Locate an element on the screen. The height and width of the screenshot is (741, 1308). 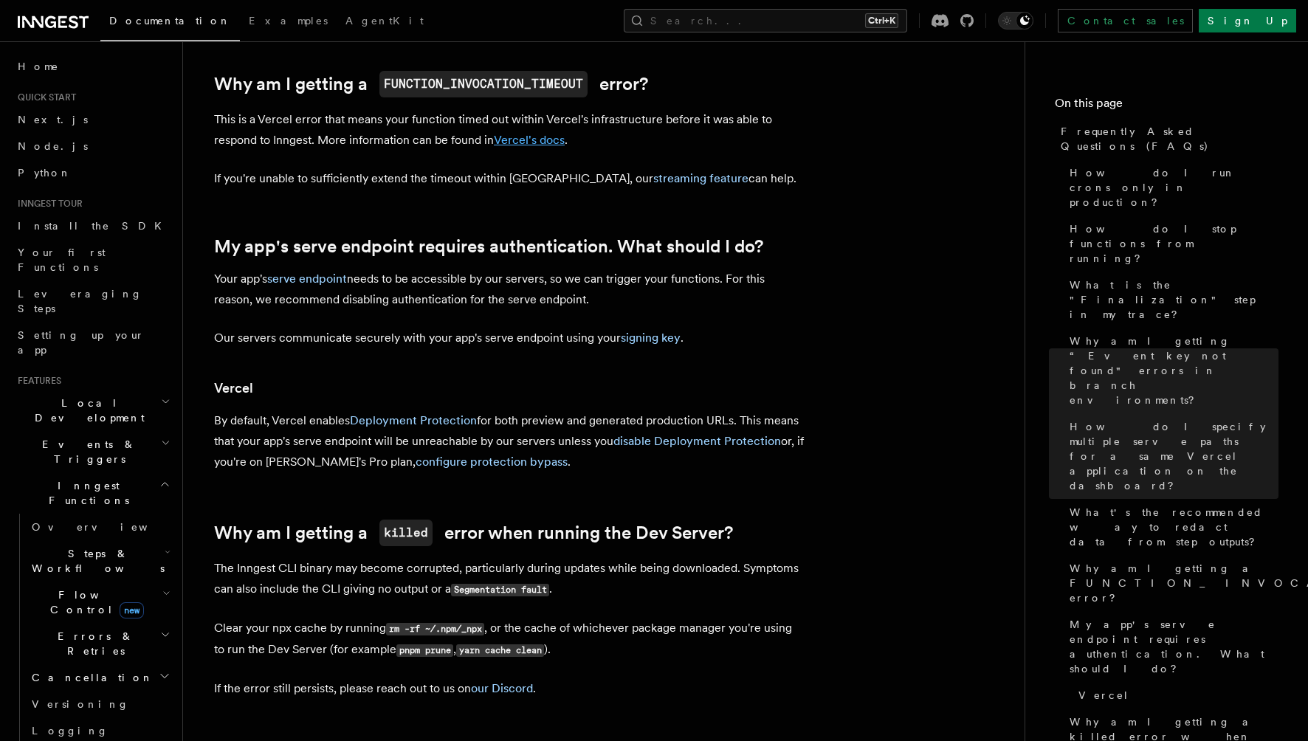
a: Versioning is located at coordinates (100, 704).